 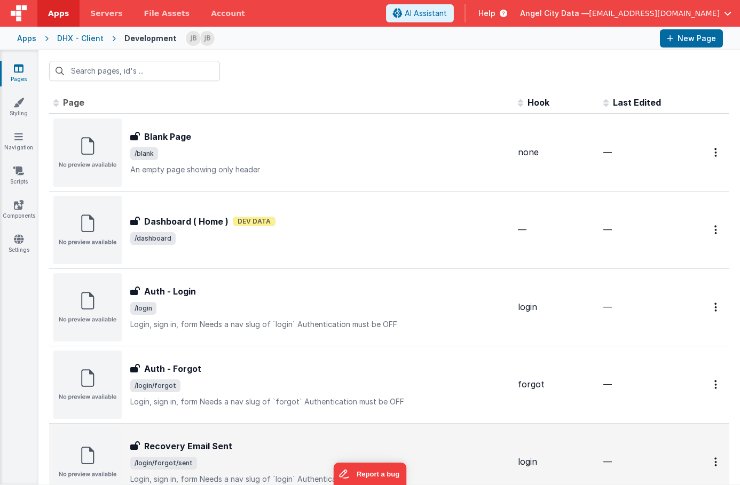 I want to click on span: /login, so click(x=143, y=309).